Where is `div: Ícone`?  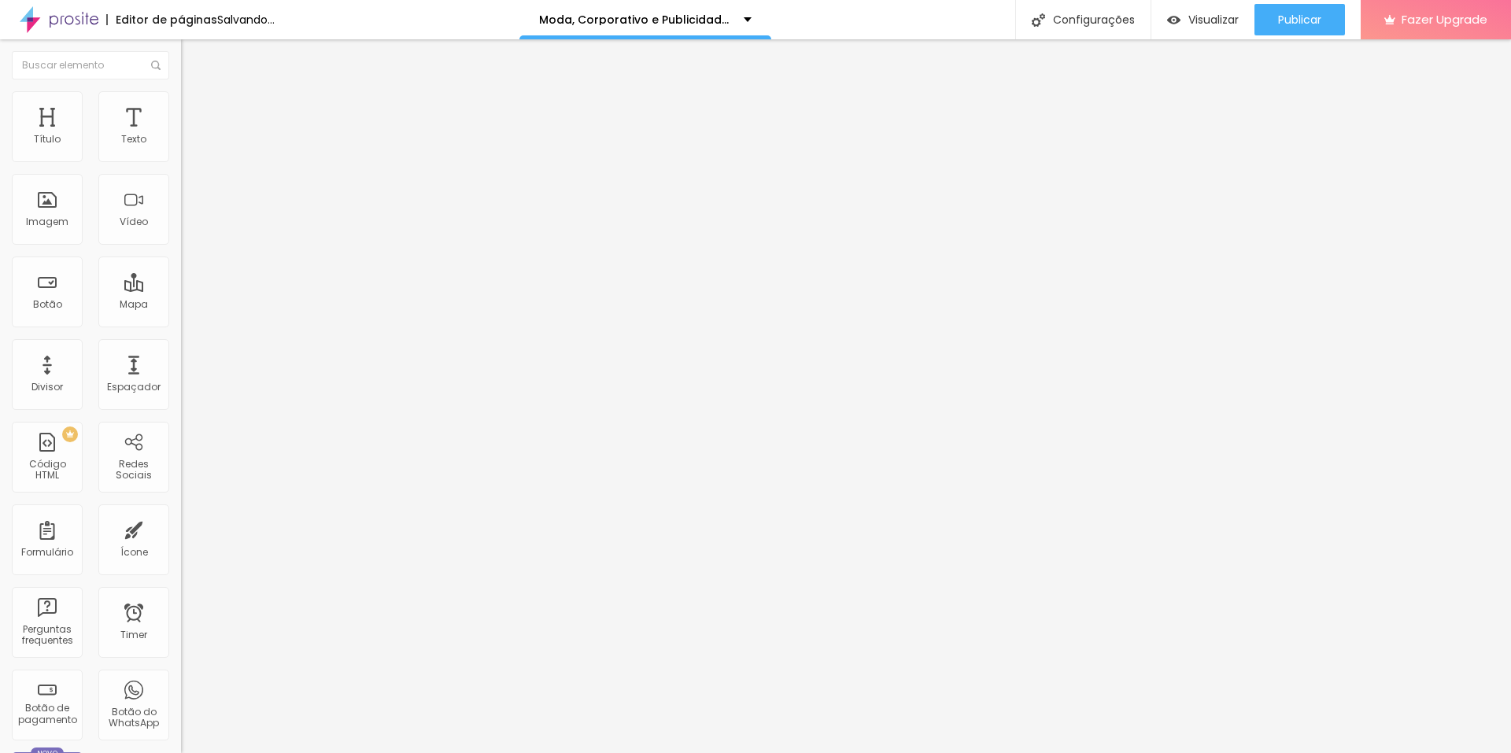
div: Ícone is located at coordinates (134, 553).